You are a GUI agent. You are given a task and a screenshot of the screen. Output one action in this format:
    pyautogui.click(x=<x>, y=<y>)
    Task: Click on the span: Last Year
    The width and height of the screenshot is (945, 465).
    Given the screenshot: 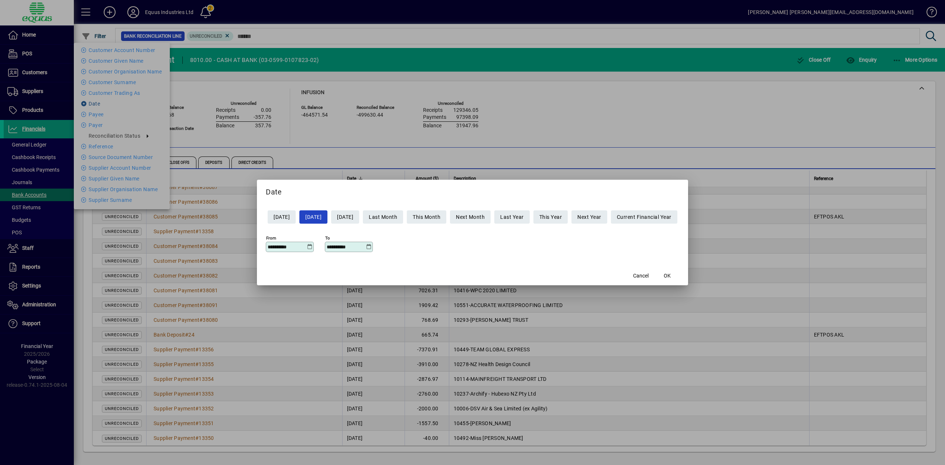 What is the action you would take?
    pyautogui.click(x=512, y=217)
    